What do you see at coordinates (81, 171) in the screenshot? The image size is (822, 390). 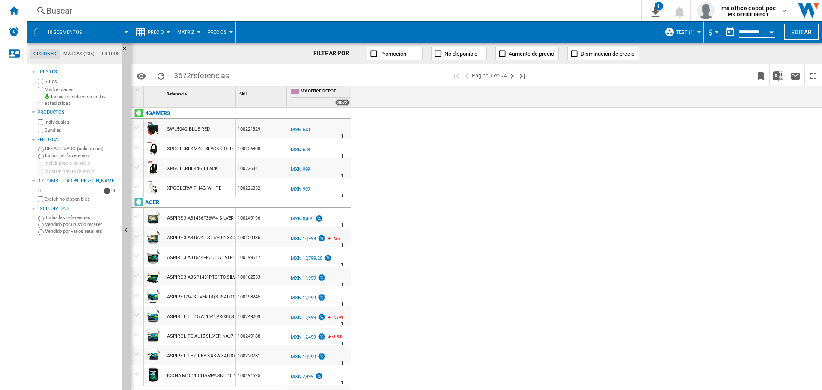 I see `label: Mostrar precio de envío` at bounding box center [81, 171].